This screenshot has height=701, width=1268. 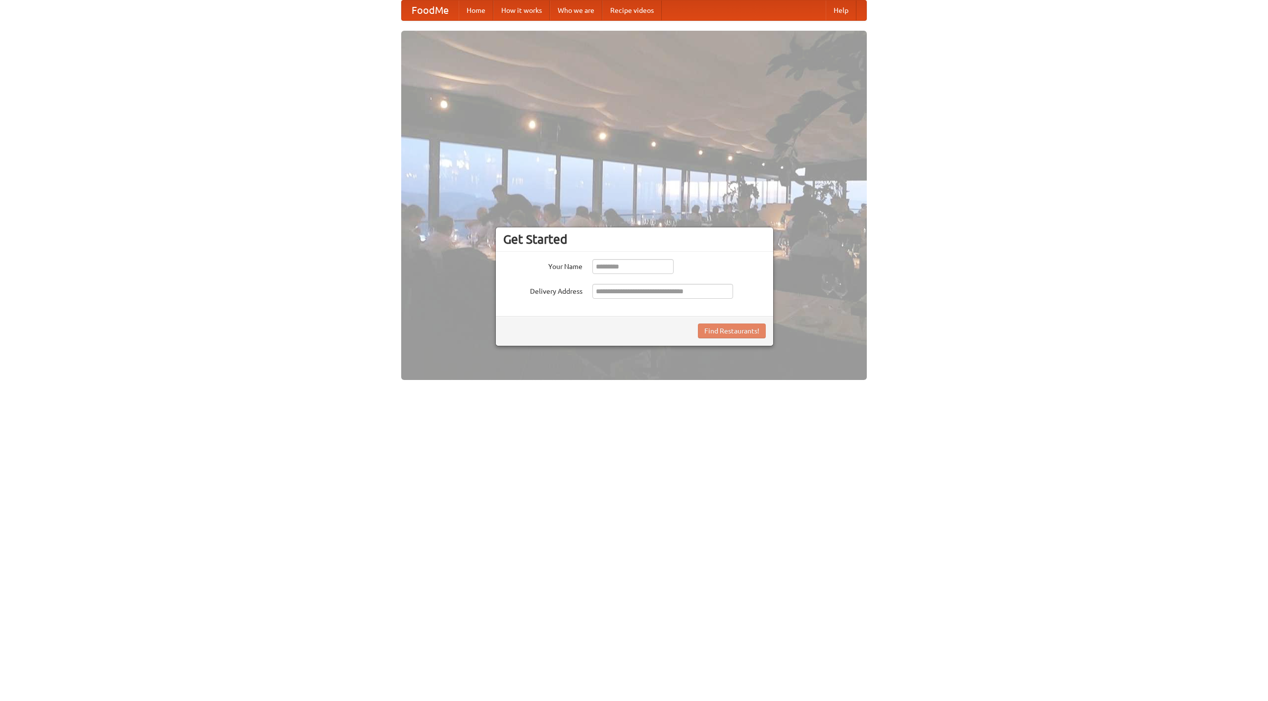 What do you see at coordinates (430, 10) in the screenshot?
I see `a: FoodMe` at bounding box center [430, 10].